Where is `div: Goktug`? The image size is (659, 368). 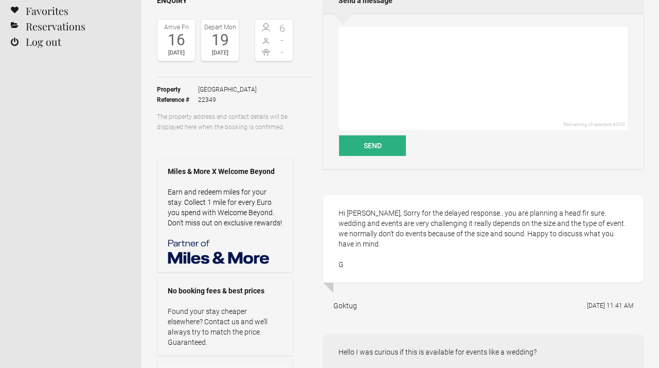 div: Goktug is located at coordinates (345, 306).